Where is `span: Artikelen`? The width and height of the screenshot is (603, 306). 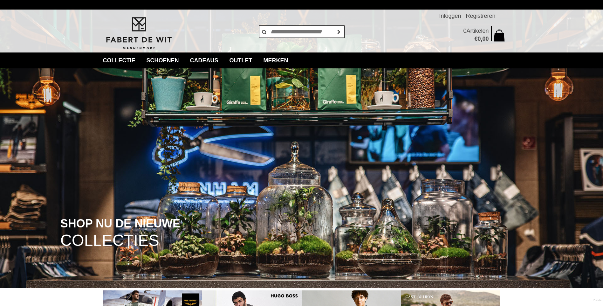
span: Artikelen is located at coordinates (477, 31).